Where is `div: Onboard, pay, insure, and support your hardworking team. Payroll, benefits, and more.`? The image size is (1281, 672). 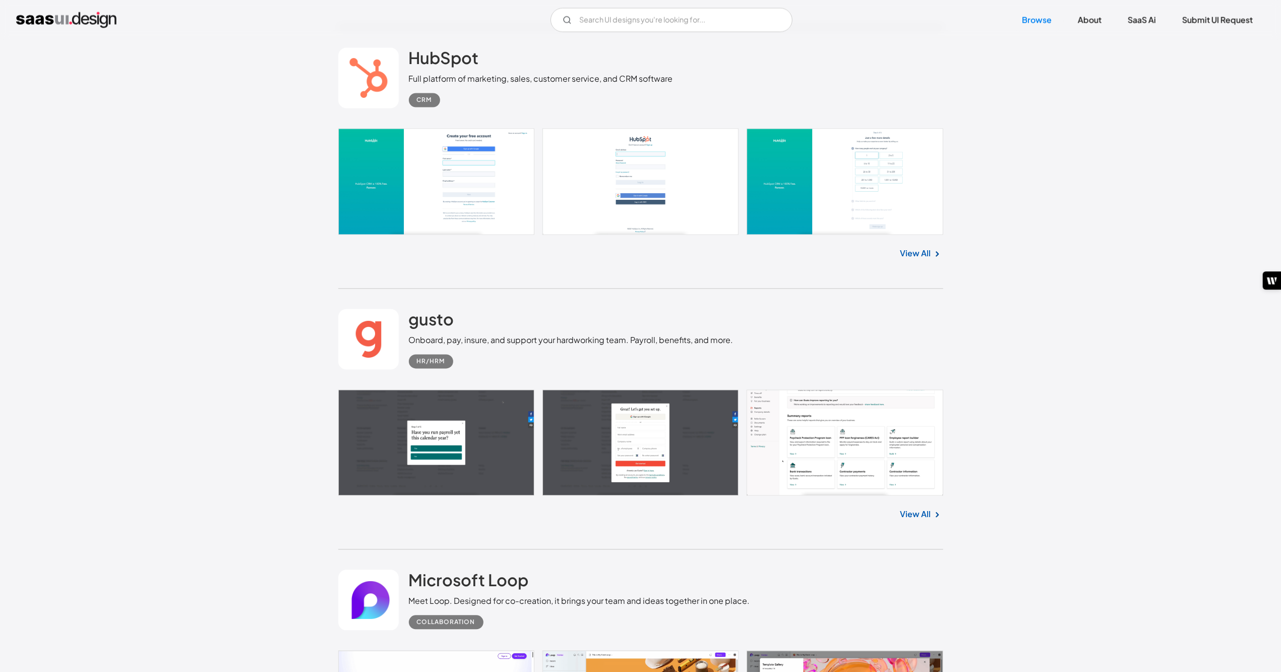 div: Onboard, pay, insure, and support your hardworking team. Payroll, benefits, and more. is located at coordinates (571, 340).